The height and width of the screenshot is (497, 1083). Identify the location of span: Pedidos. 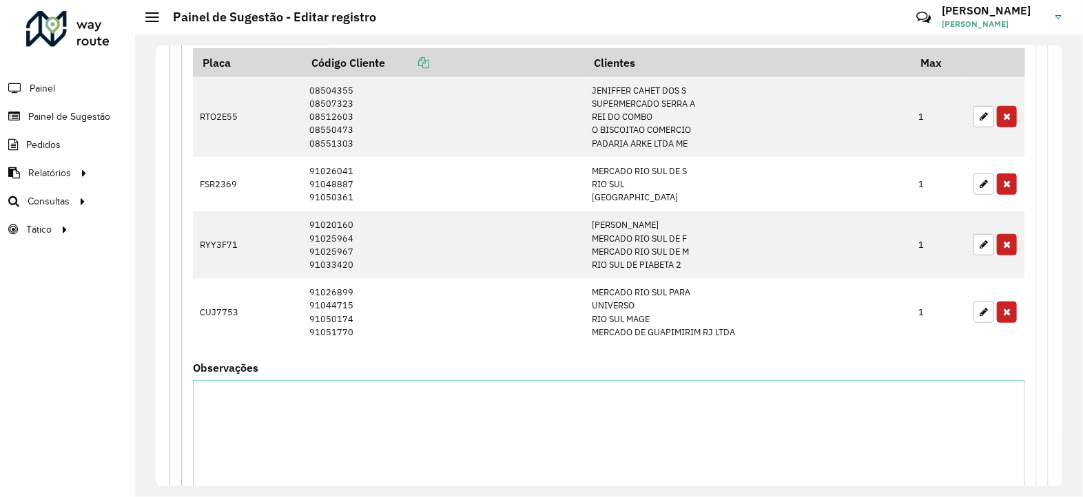
(43, 145).